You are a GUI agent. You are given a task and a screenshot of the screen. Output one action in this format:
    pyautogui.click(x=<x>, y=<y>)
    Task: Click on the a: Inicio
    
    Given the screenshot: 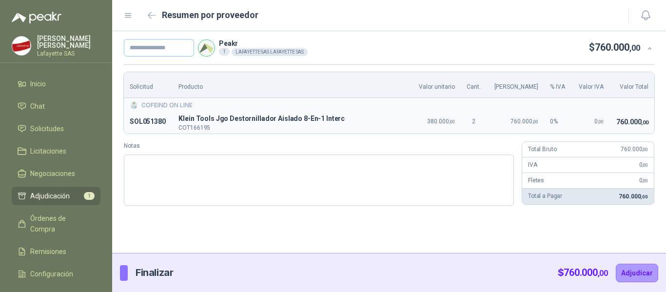 What is the action you would take?
    pyautogui.click(x=56, y=84)
    